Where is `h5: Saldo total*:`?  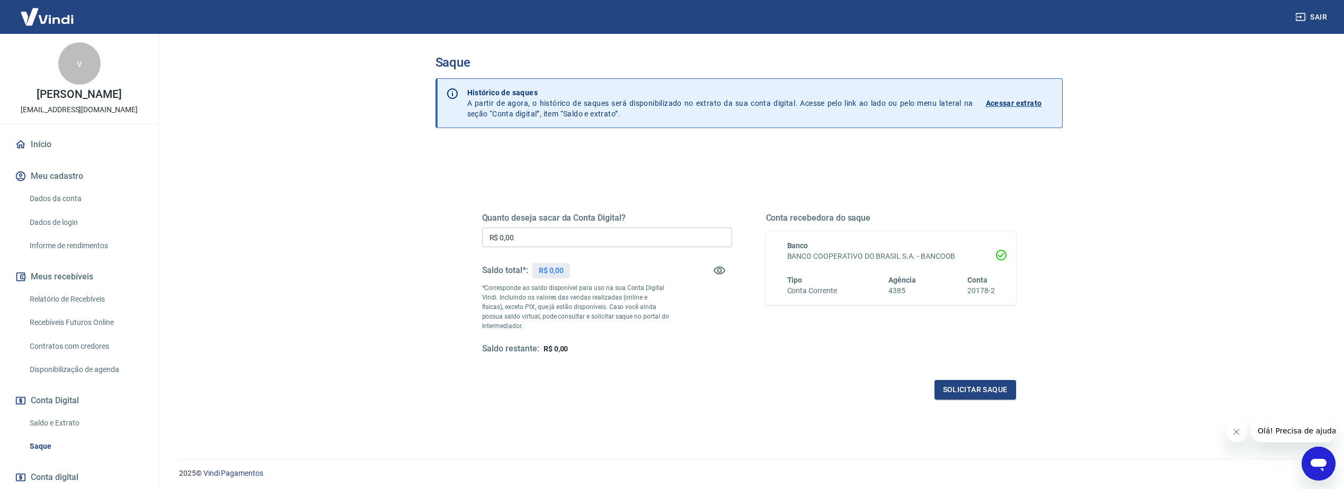
h5: Saldo total*: is located at coordinates (505, 271).